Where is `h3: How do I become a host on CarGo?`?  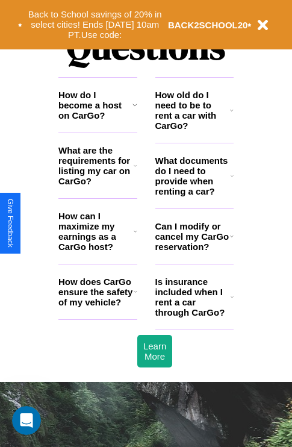
h3: How do I become a host on CarGo? is located at coordinates (95, 105).